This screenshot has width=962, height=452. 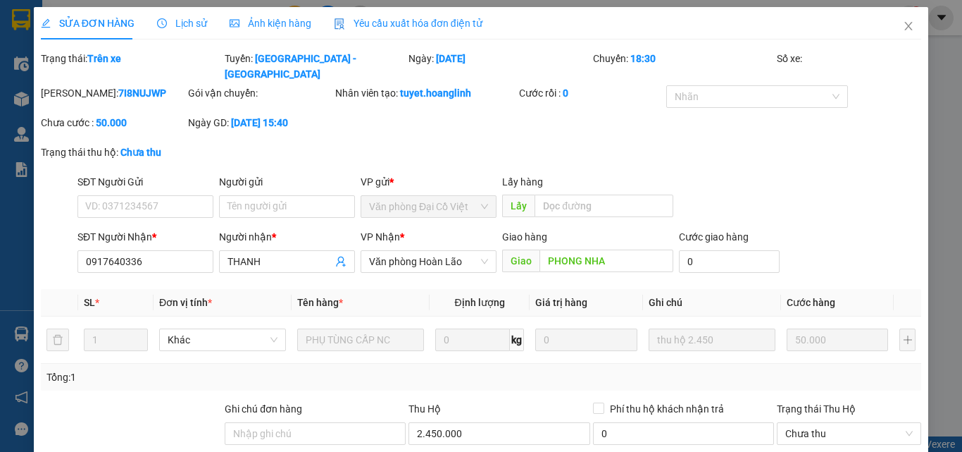 I want to click on div: Người nhận, so click(x=287, y=237).